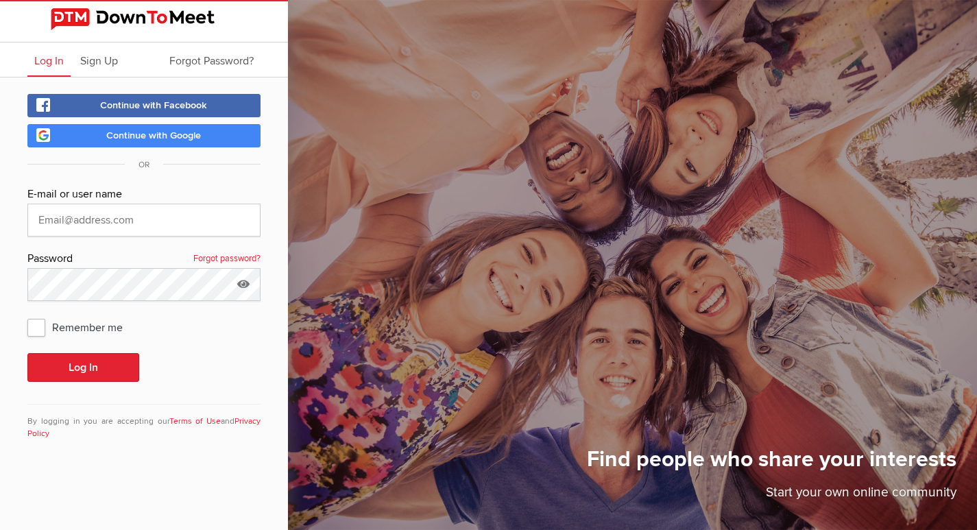 This screenshot has width=977, height=530. What do you see at coordinates (99, 61) in the screenshot?
I see `span: Sign Up` at bounding box center [99, 61].